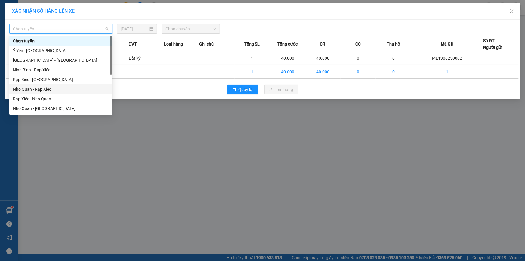 The image size is (525, 261). I want to click on td: ME1308250002, so click(447, 58).